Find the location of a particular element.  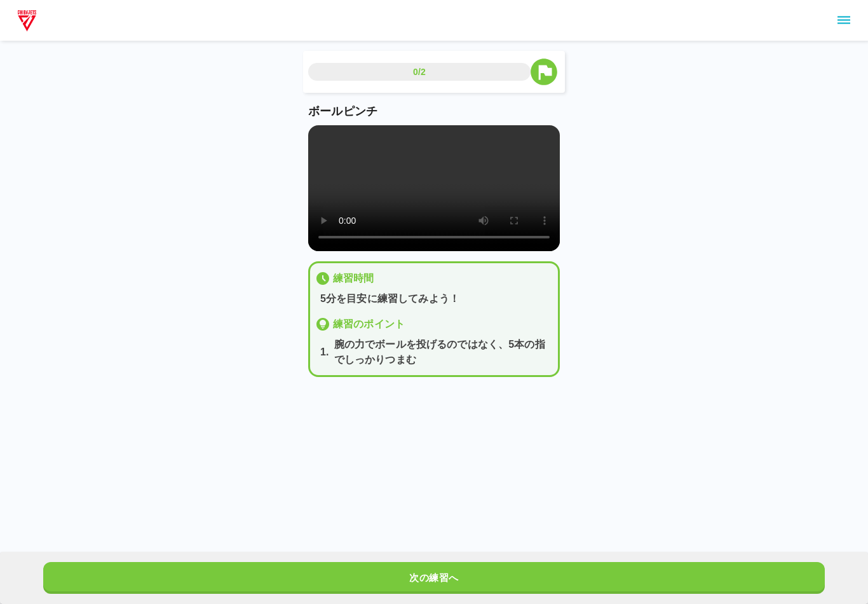

img: dummy is located at coordinates (27, 20).